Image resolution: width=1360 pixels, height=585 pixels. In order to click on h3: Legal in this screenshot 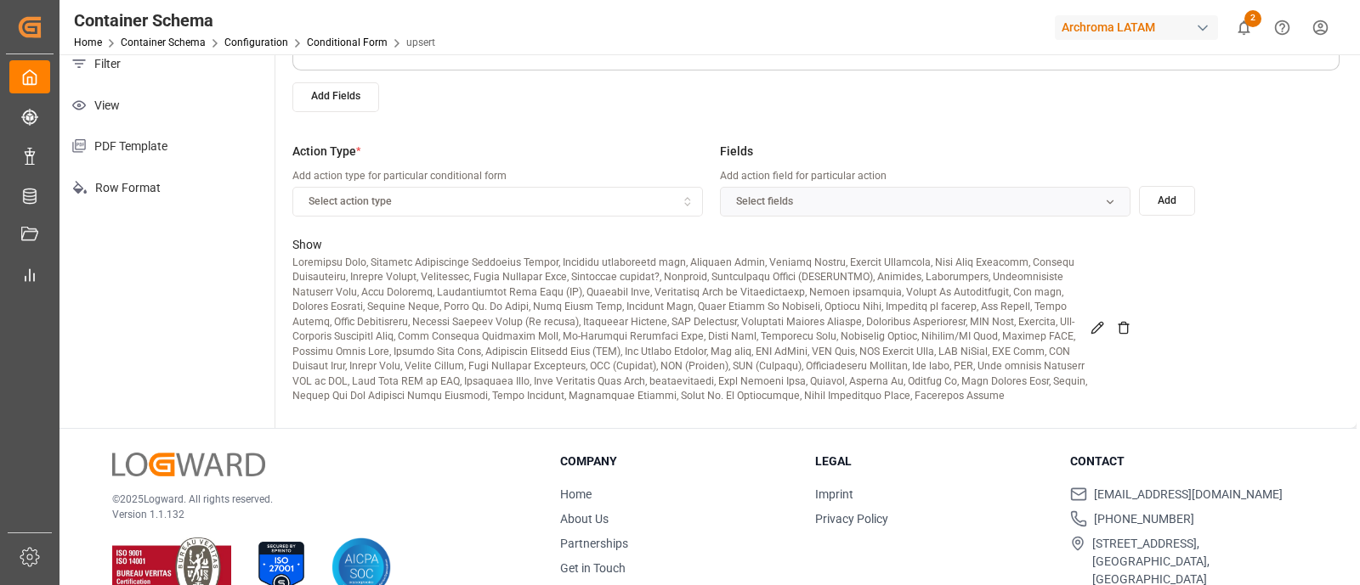, I will do `click(931, 461)`.